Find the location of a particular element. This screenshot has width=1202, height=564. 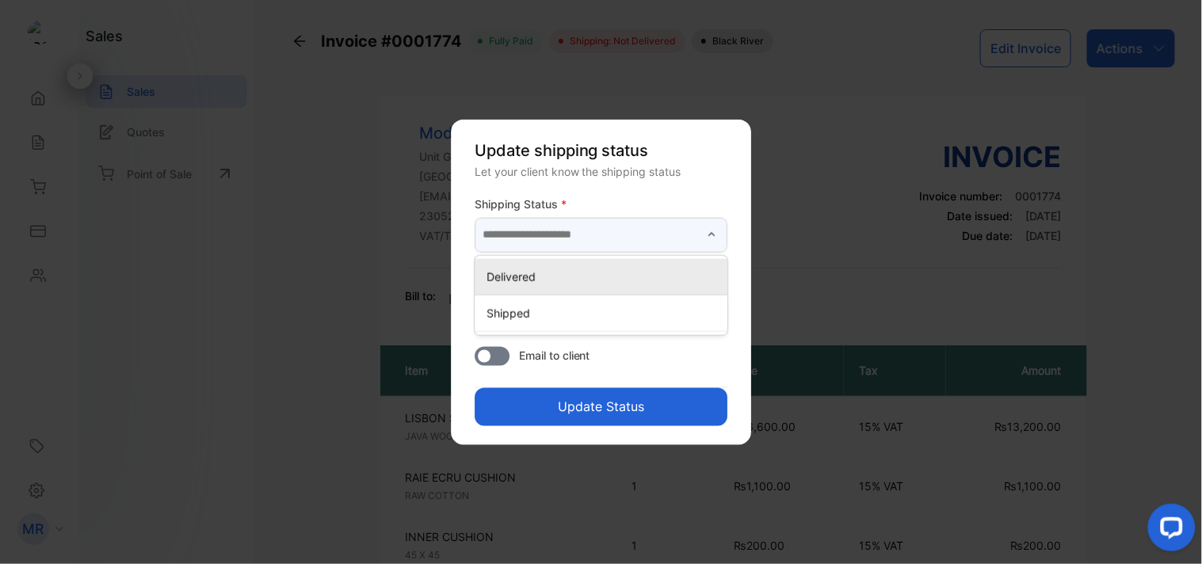

button: Open LiveChat chat widget is located at coordinates (36, 30).